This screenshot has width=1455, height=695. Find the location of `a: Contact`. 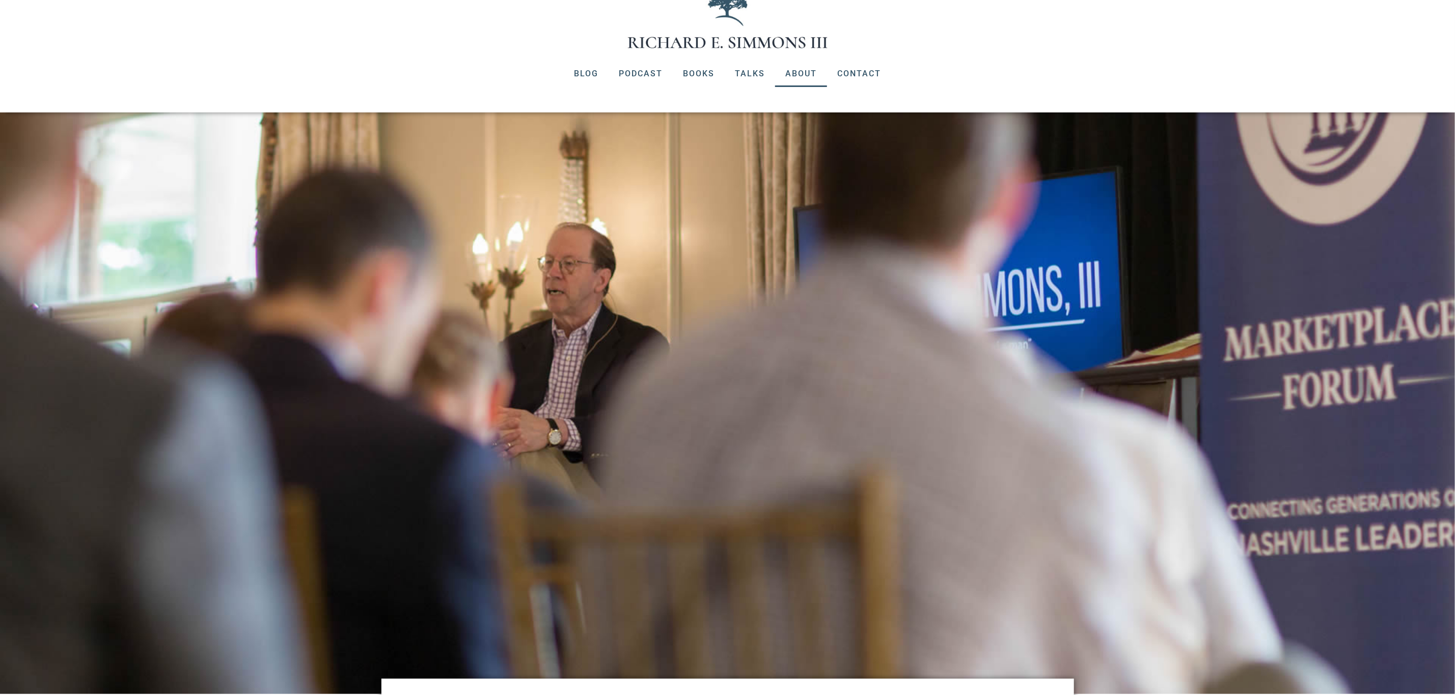

a: Contact is located at coordinates (859, 74).